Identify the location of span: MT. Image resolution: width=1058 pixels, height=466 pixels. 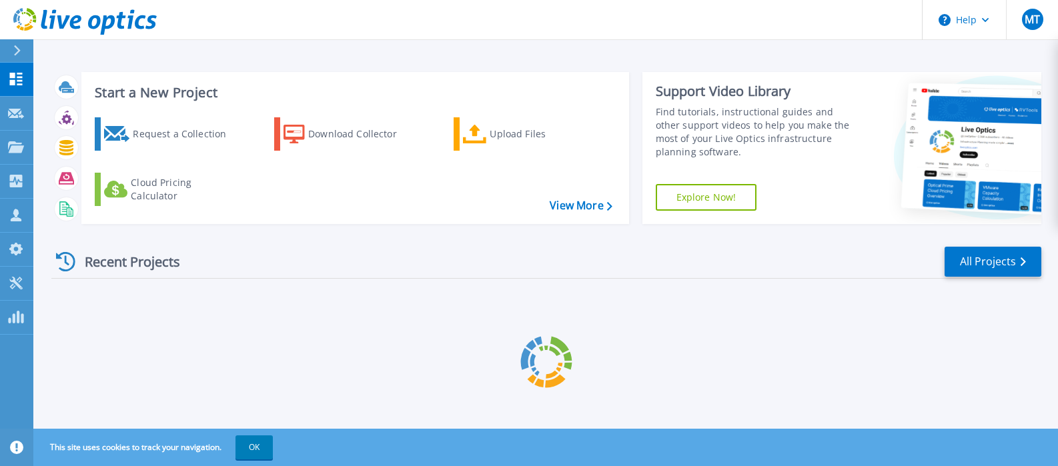
(1032, 19).